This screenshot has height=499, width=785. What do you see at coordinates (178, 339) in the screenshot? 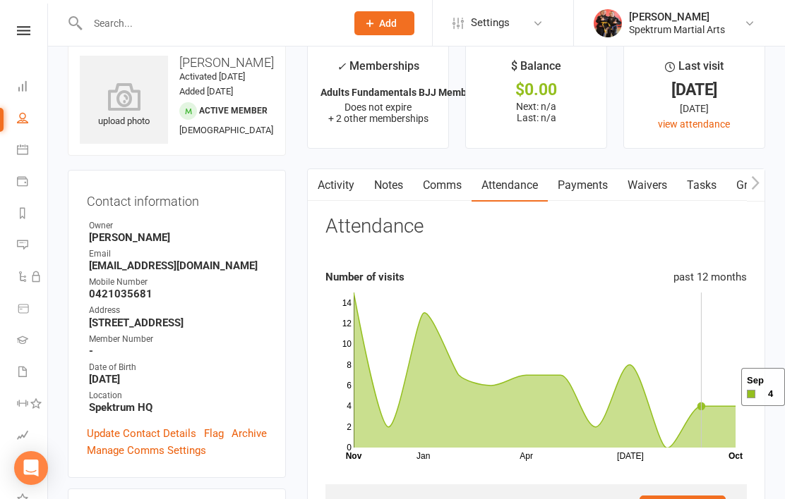
I see `div: Member Number` at bounding box center [178, 339].